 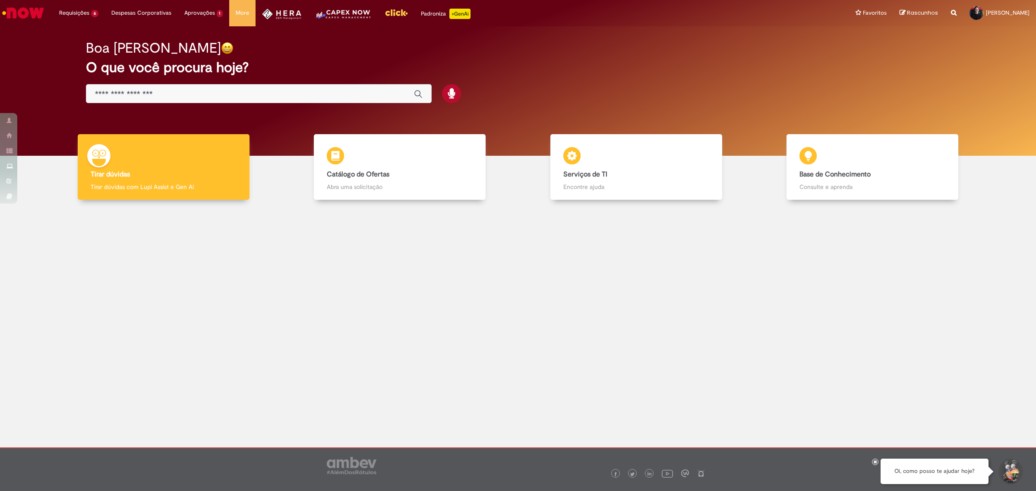 I want to click on img: ServiceNow, so click(x=23, y=13).